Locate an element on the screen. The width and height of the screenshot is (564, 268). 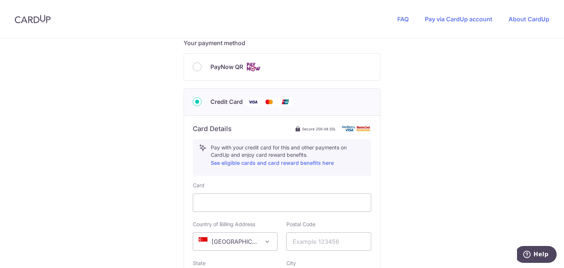
span: Singapore is located at coordinates (235, 242).